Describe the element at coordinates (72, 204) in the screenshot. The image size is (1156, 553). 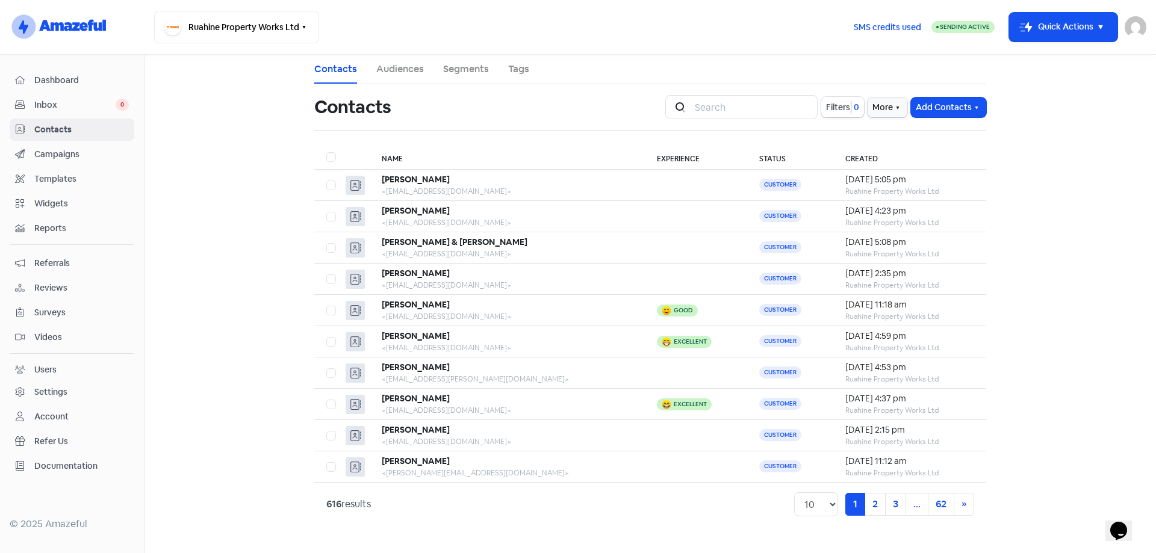
I see `a: Widgets` at that location.